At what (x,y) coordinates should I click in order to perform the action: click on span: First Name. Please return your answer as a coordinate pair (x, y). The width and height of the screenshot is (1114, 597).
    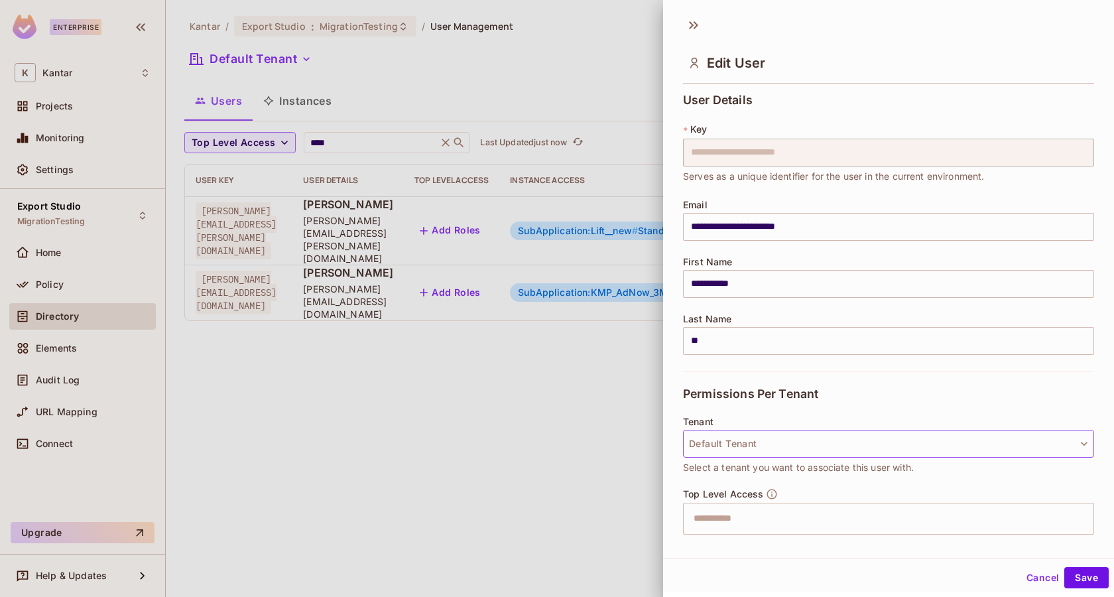
    Looking at the image, I should click on (708, 262).